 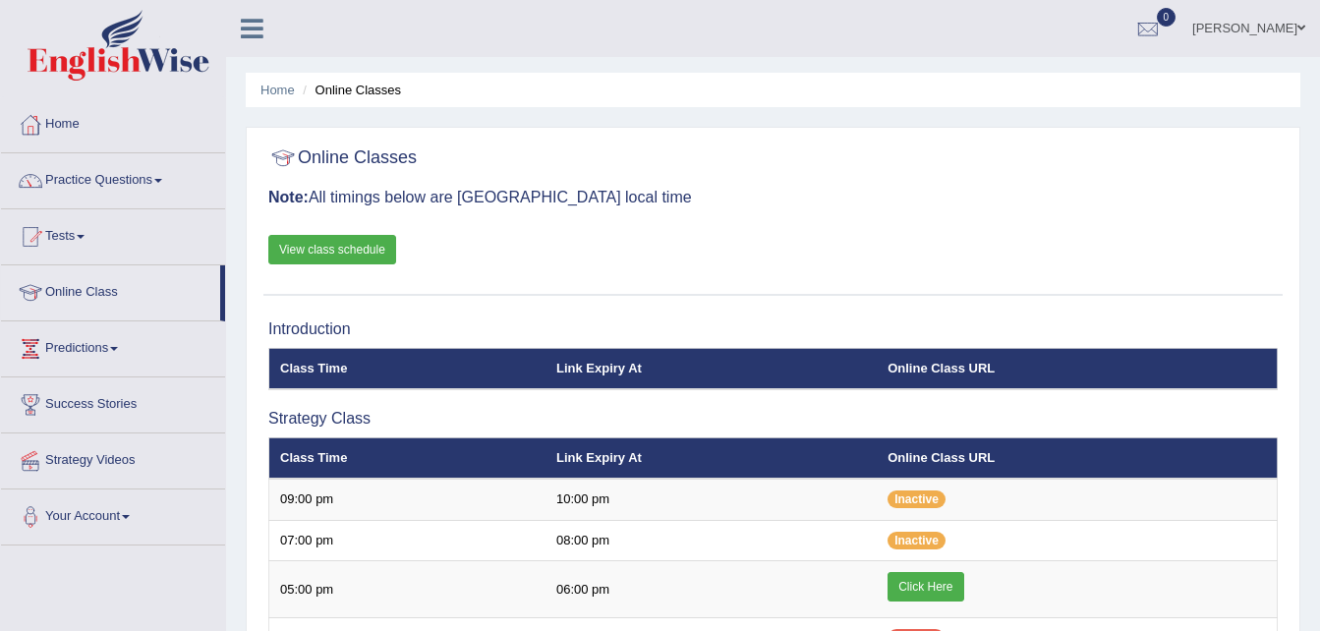 What do you see at coordinates (288, 197) in the screenshot?
I see `b: Note:` at bounding box center [288, 197].